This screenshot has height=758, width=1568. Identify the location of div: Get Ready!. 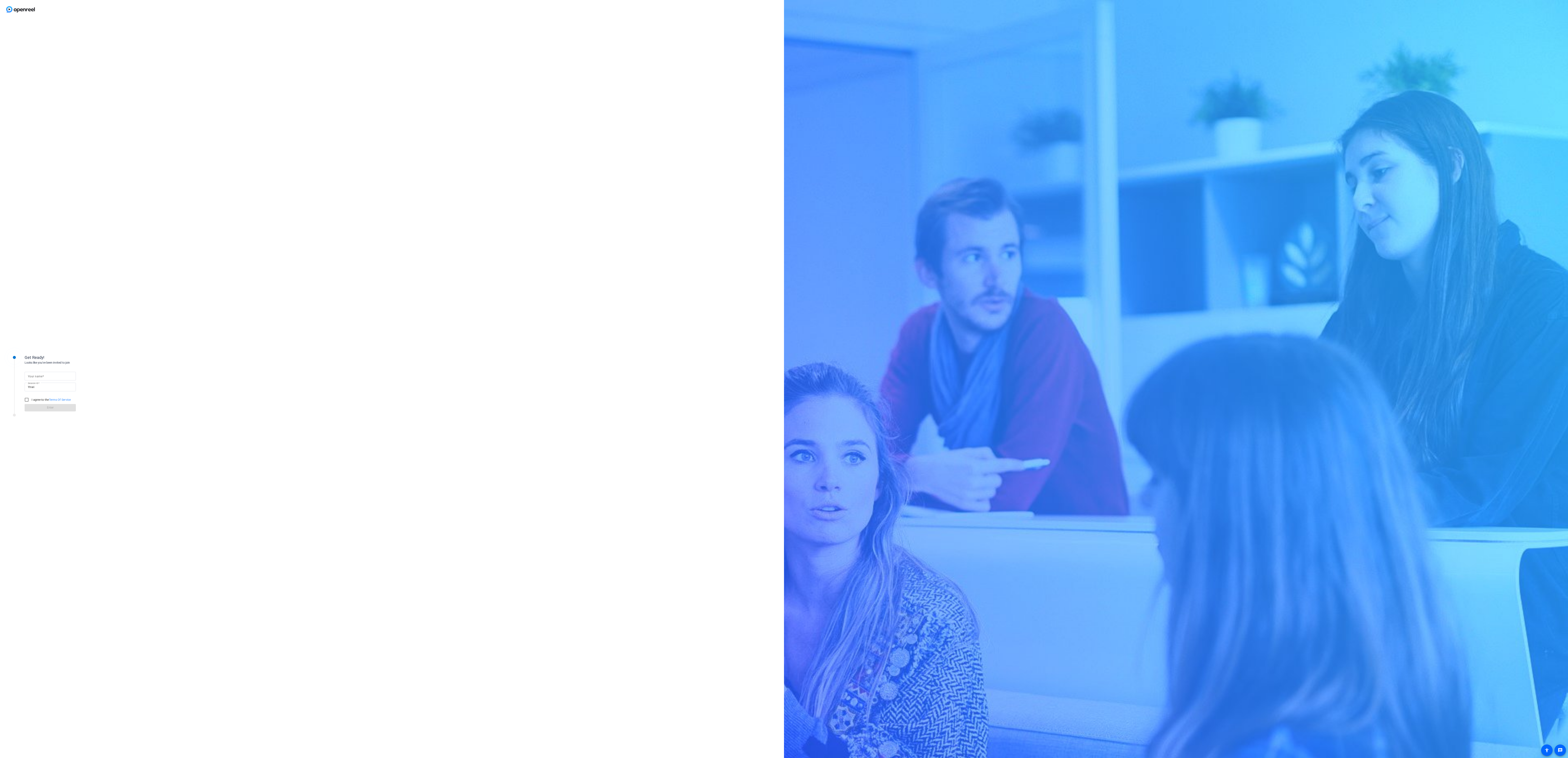
(66, 357).